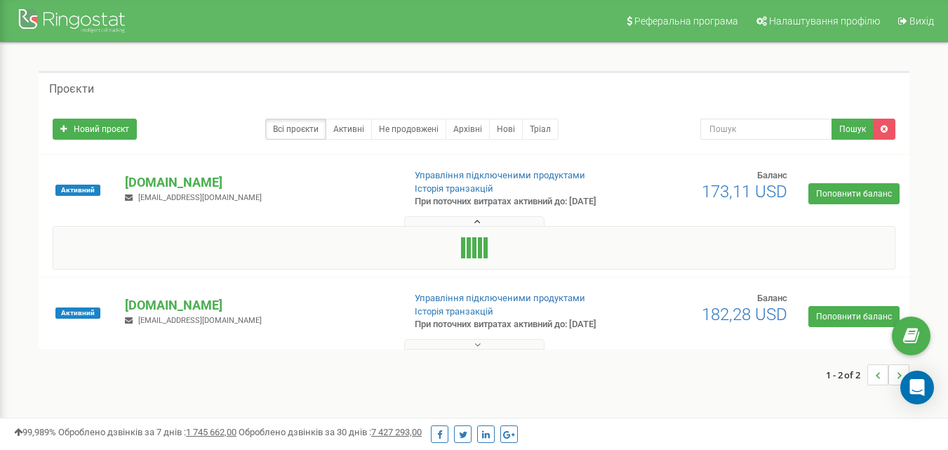 The height and width of the screenshot is (450, 948). What do you see at coordinates (917, 387) in the screenshot?
I see `div: Open Intercom Messenger` at bounding box center [917, 387].